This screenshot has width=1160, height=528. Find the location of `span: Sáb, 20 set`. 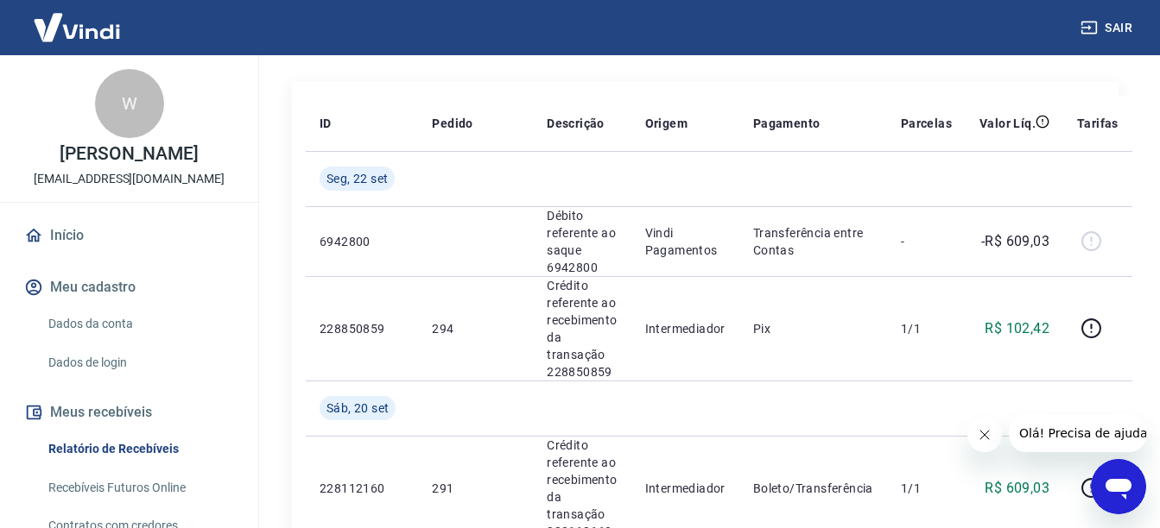

span: Sáb, 20 set is located at coordinates (358, 408).